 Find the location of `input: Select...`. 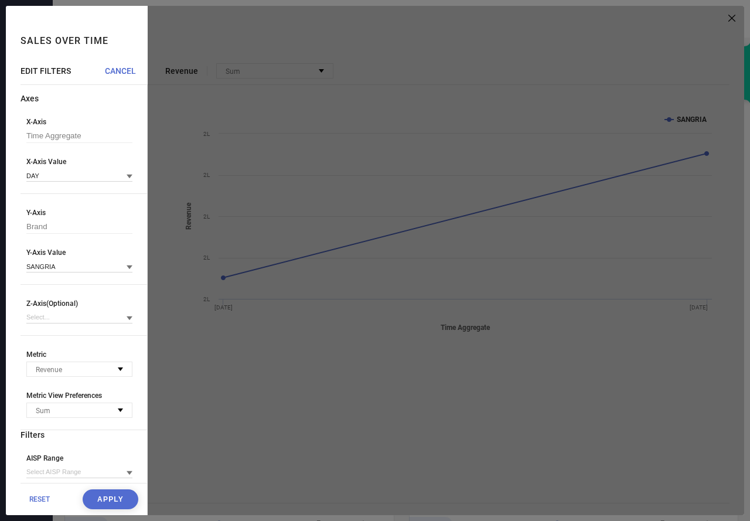

input: Select... is located at coordinates (79, 317).